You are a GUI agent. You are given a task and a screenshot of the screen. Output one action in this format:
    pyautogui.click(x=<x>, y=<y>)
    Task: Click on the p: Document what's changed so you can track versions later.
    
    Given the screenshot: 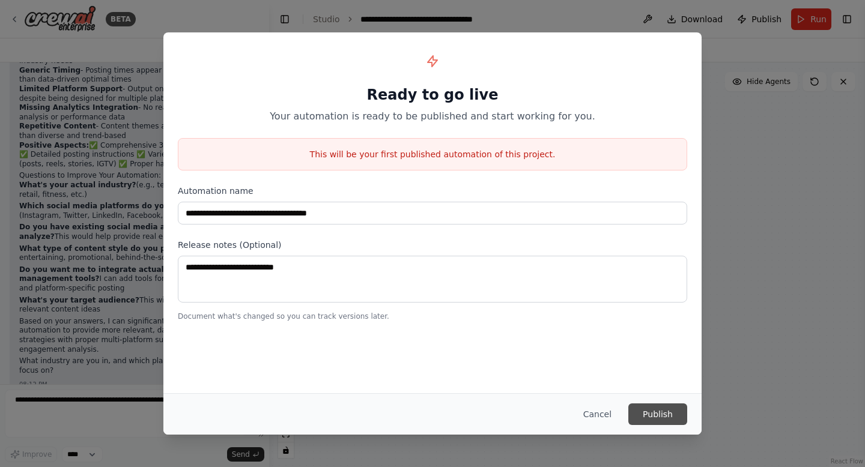 What is the action you would take?
    pyautogui.click(x=433, y=317)
    